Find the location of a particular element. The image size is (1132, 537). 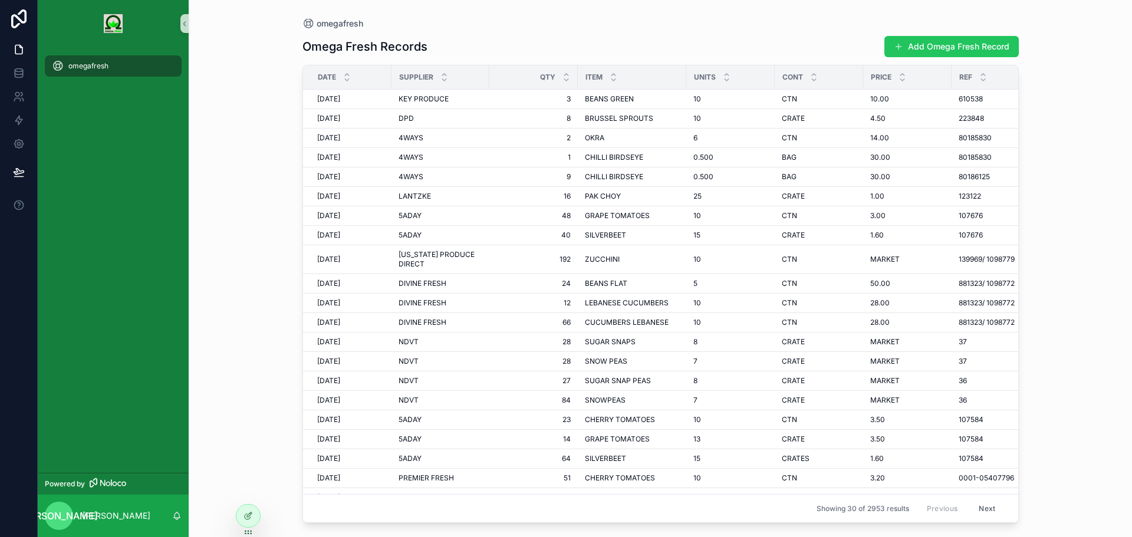

span: 881323/ 1098772 is located at coordinates (987, 284).